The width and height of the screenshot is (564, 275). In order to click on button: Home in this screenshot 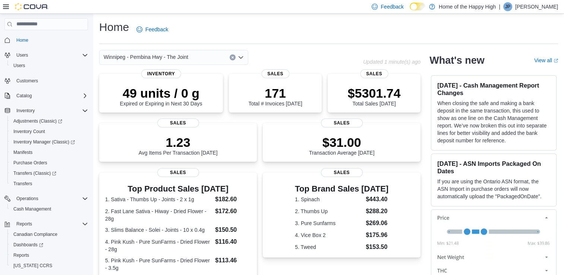, I will do `click(46, 40)`.